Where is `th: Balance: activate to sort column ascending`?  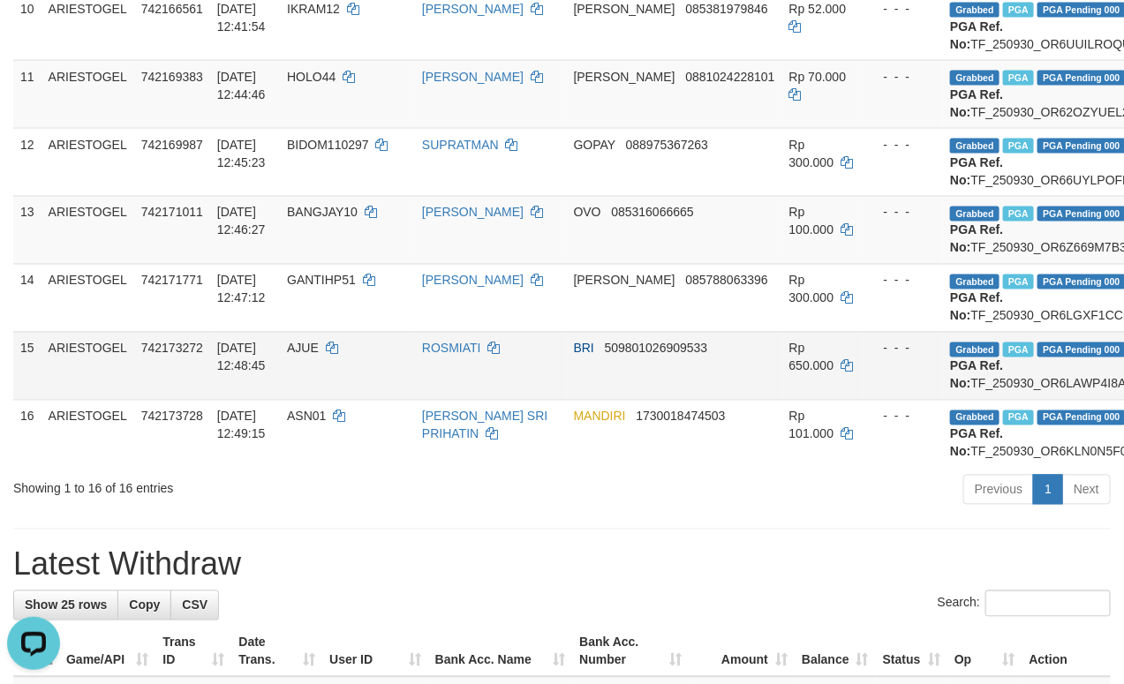 th: Balance: activate to sort column ascending is located at coordinates (835, 651).